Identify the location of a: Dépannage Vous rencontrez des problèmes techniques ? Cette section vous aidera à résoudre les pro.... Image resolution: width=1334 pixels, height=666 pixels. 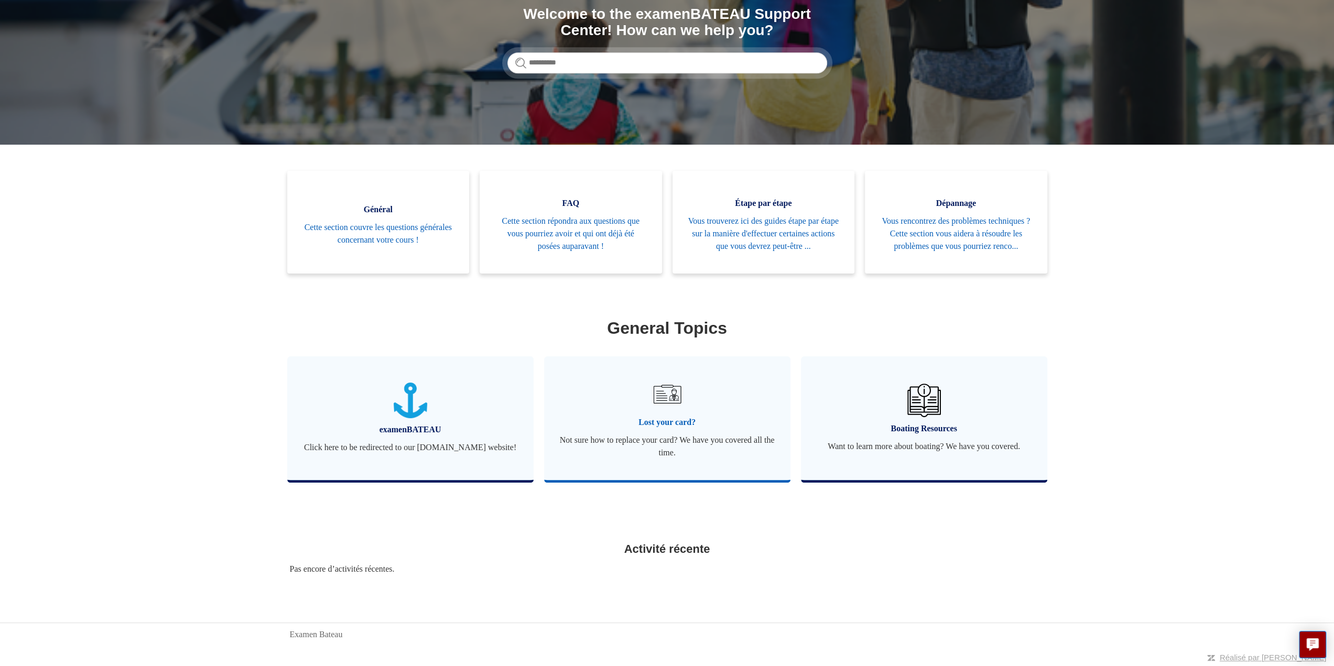
(956, 222).